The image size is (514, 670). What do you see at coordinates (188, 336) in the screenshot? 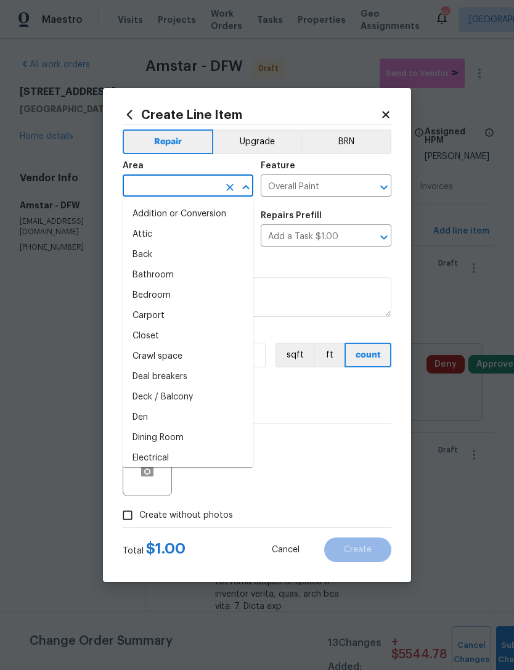
I see `li: Closet` at bounding box center [188, 336].